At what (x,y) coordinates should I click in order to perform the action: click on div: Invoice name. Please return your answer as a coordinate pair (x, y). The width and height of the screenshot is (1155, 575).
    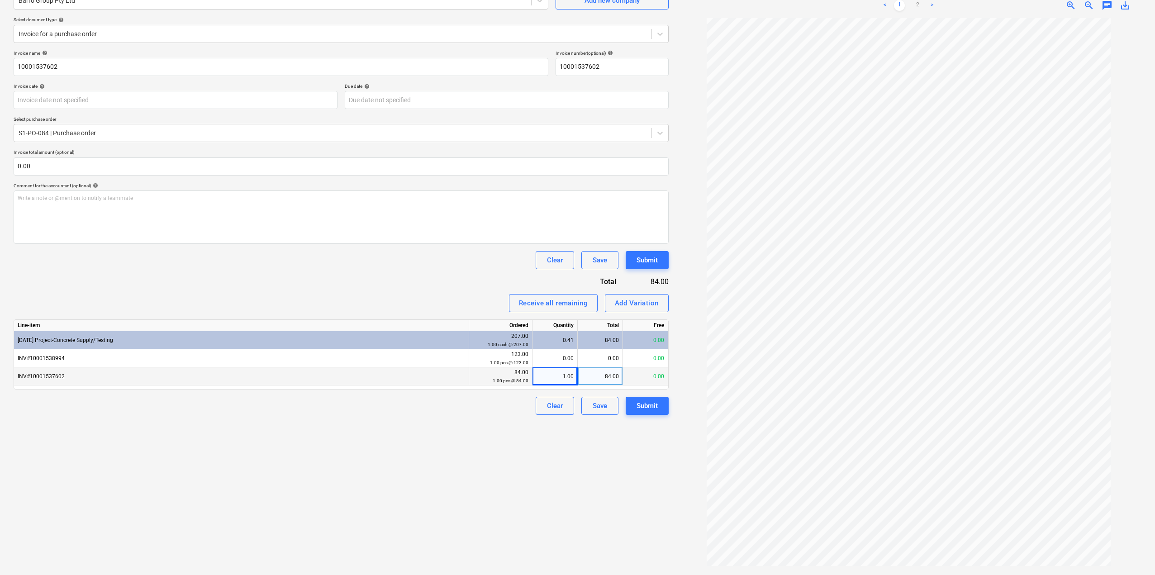
    Looking at the image, I should click on (281, 53).